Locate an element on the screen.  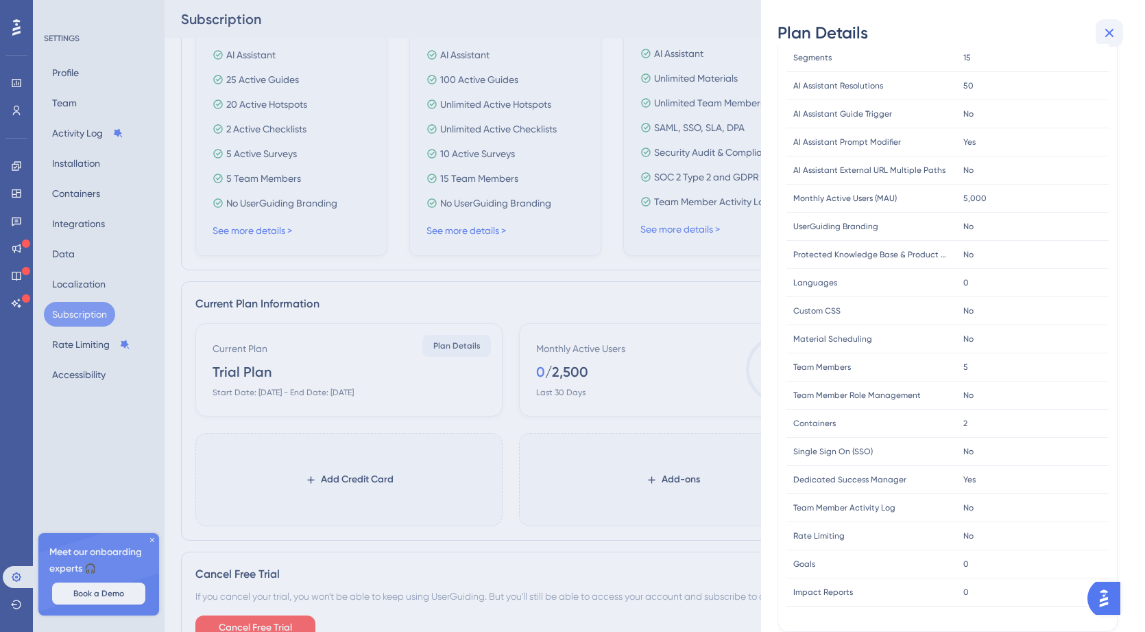
img: launcher-image-alternative-text is located at coordinates (16, 21).